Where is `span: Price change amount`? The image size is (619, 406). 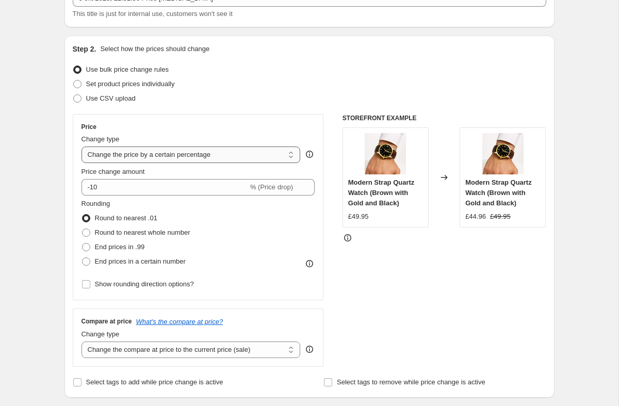 span: Price change amount is located at coordinates (113, 171).